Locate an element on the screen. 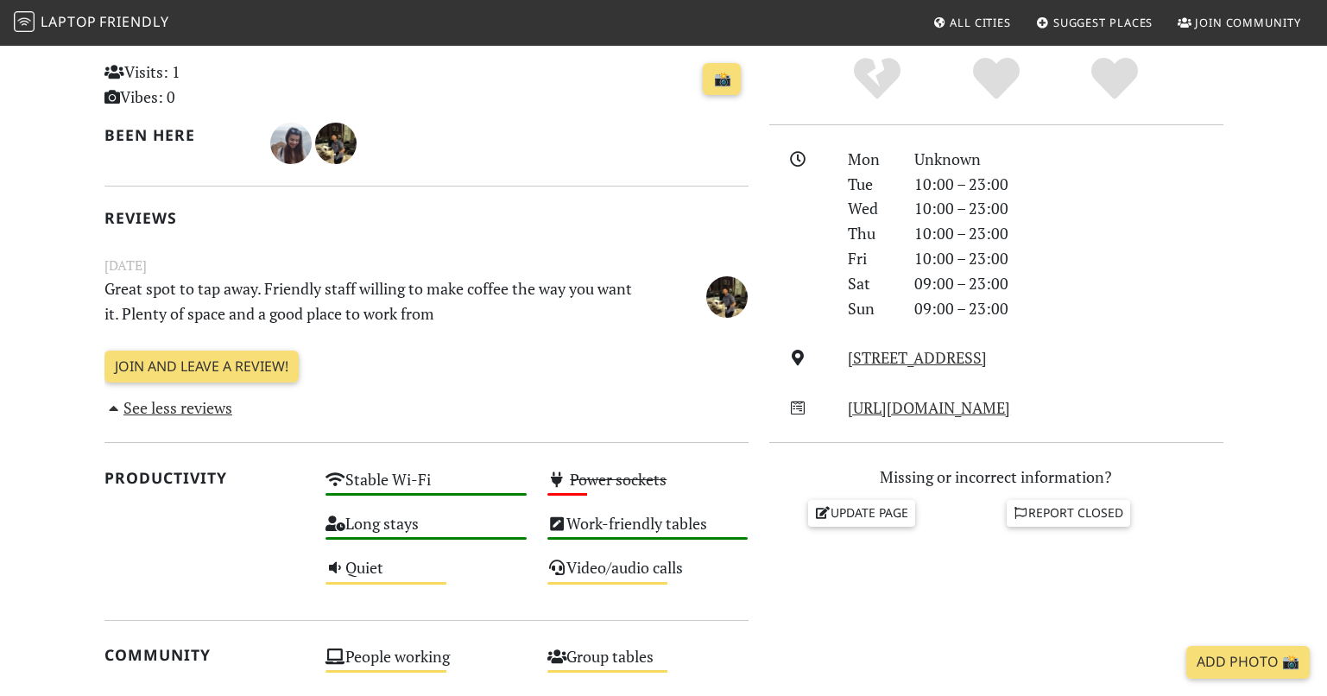  h2: Community is located at coordinates (205, 654).